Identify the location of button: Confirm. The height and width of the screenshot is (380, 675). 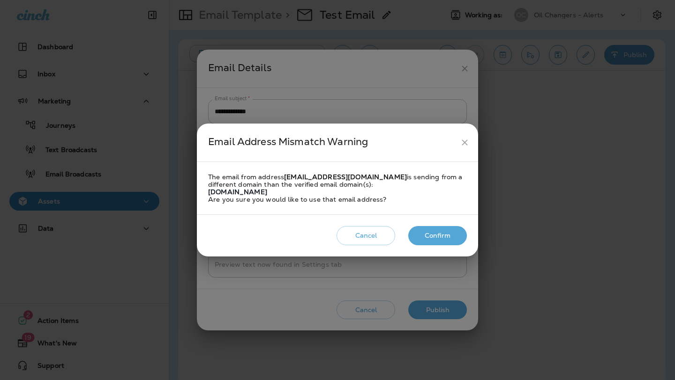
(437, 236).